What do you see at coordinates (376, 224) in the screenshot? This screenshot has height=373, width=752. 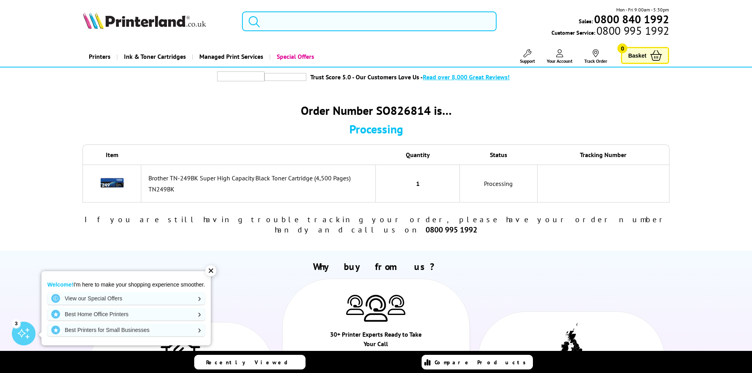 I see `div: If you are still having trouble tracking your order, please have your order number handy and call...` at bounding box center [376, 224].